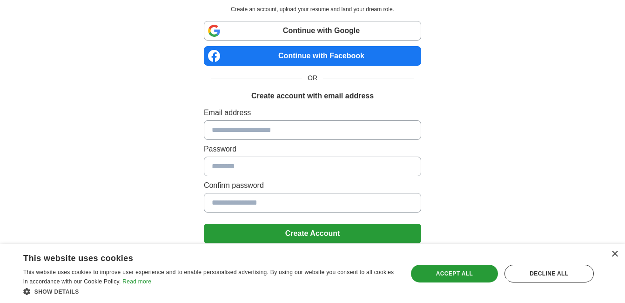 This screenshot has height=303, width=625. I want to click on label: Password, so click(312, 149).